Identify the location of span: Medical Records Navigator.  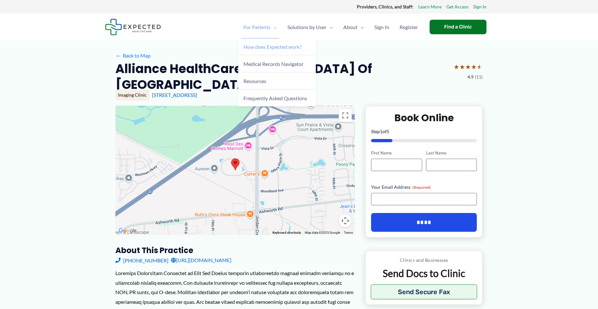
(273, 64).